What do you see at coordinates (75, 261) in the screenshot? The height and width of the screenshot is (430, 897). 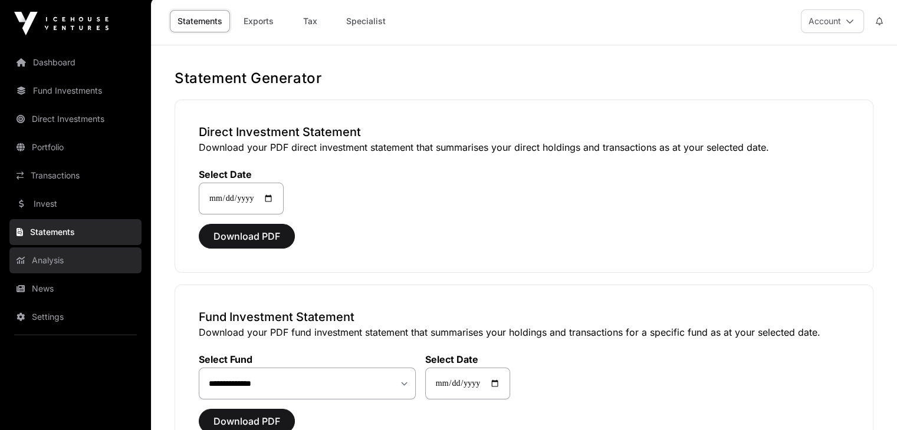 I see `a: Analysis` at bounding box center [75, 261].